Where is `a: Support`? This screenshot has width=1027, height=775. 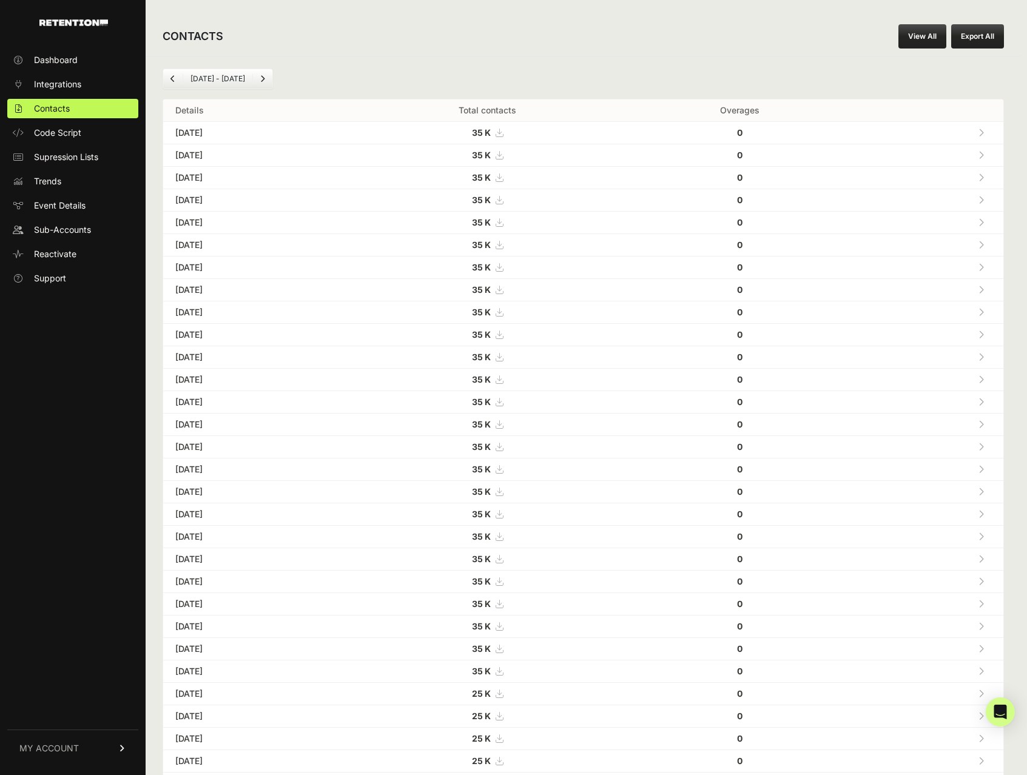
a: Support is located at coordinates (73, 278).